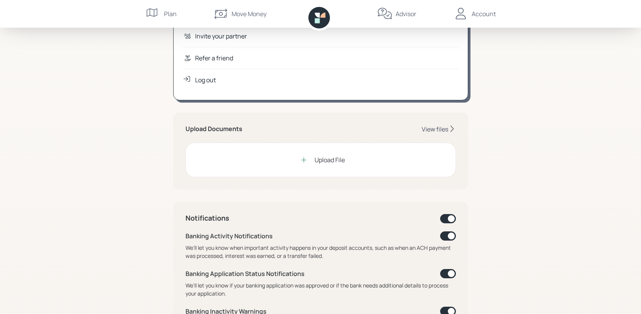  Describe the element at coordinates (214, 58) in the screenshot. I see `div: Refer a friend` at that location.